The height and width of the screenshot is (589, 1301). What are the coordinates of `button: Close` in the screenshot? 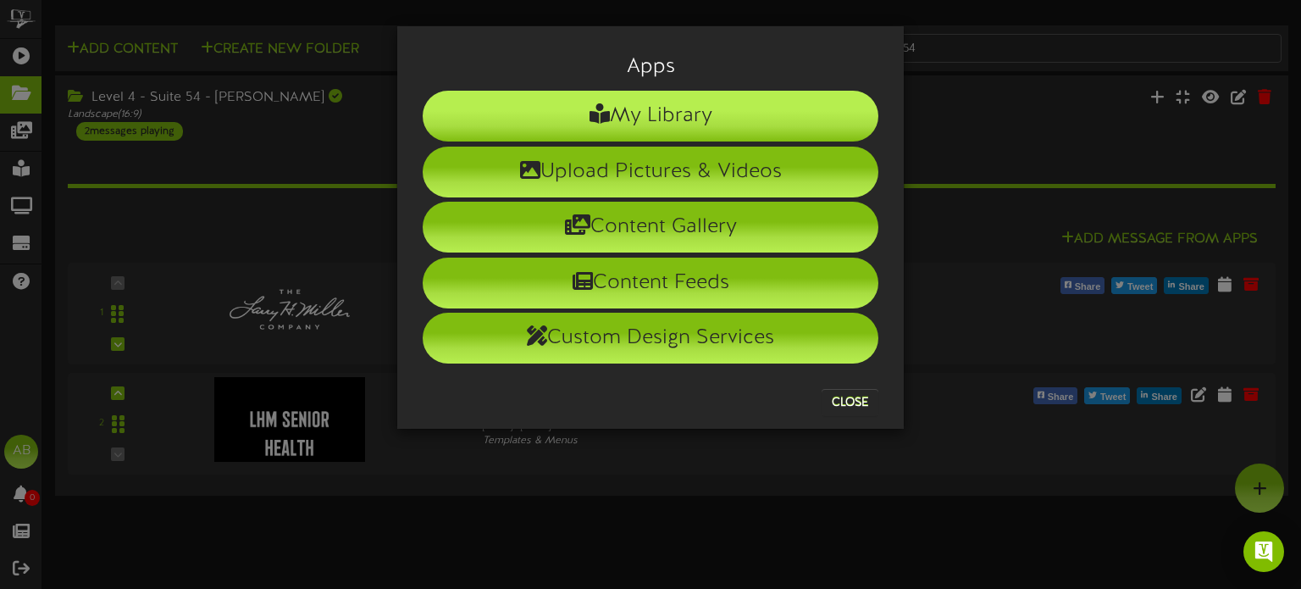 It's located at (850, 402).